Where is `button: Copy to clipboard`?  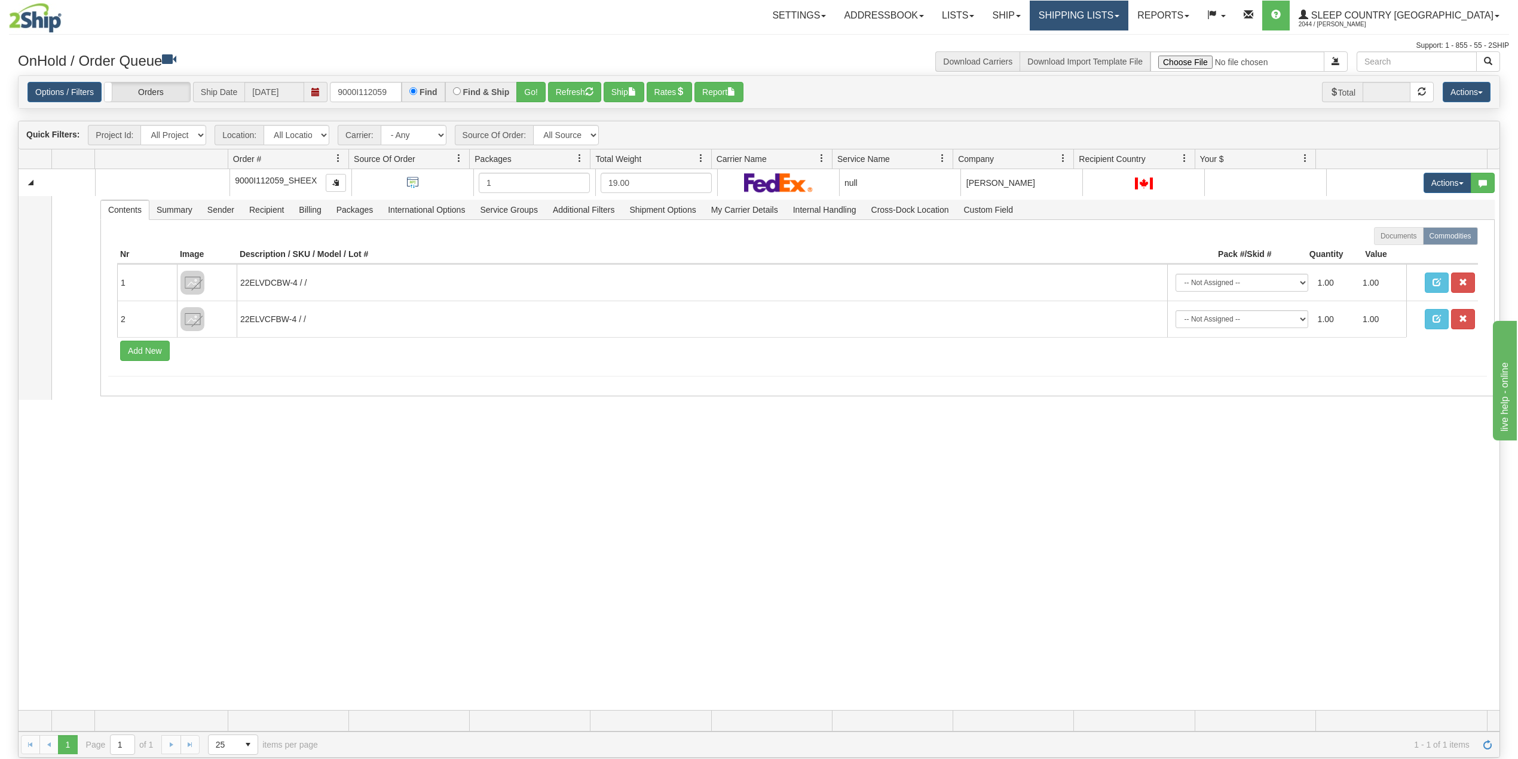 button: Copy to clipboard is located at coordinates (336, 183).